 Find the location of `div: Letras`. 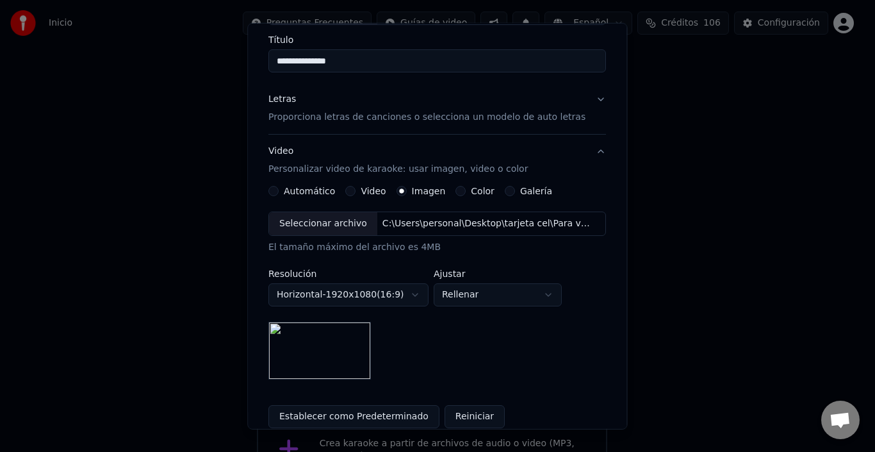

div: Letras is located at coordinates (282, 99).